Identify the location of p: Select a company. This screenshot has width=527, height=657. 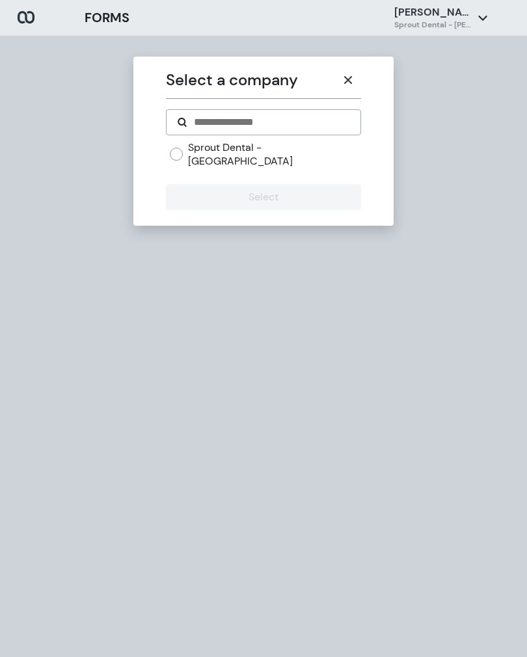
(250, 80).